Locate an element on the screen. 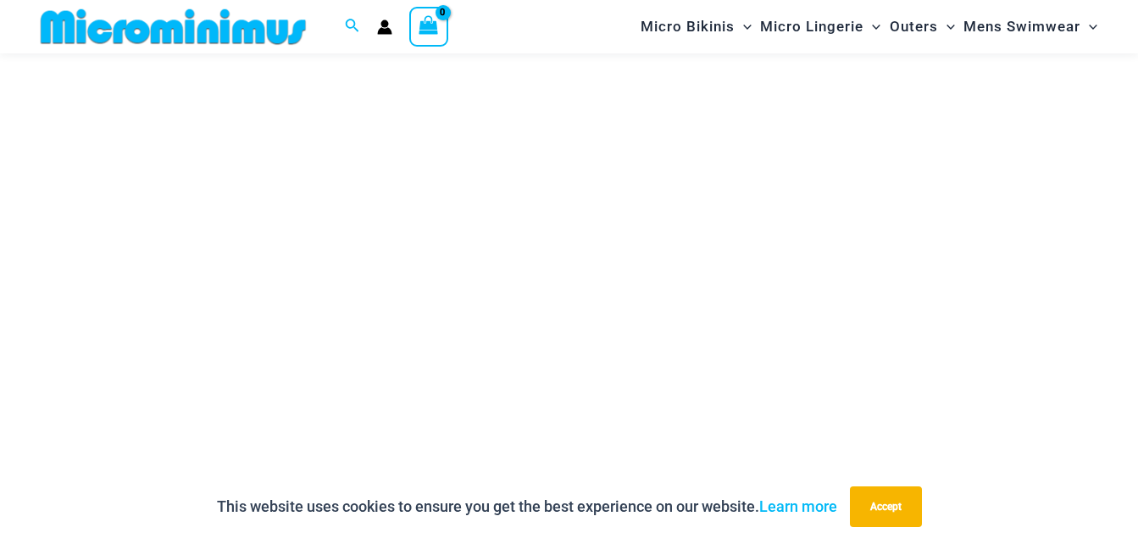 Image resolution: width=1138 pixels, height=544 pixels. a: Account icon link is located at coordinates (385, 27).